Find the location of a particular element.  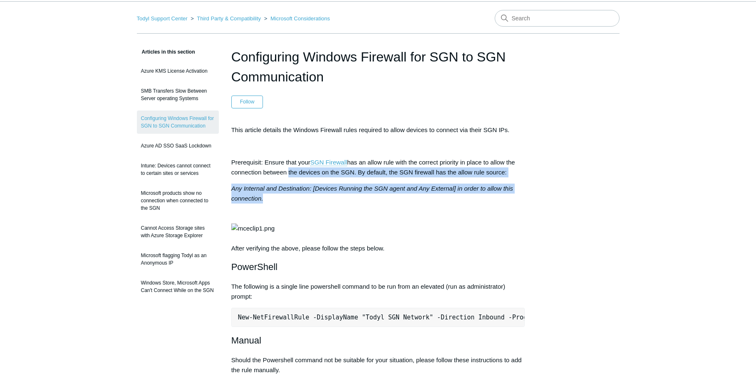

span: Articles in this section is located at coordinates (166, 52).